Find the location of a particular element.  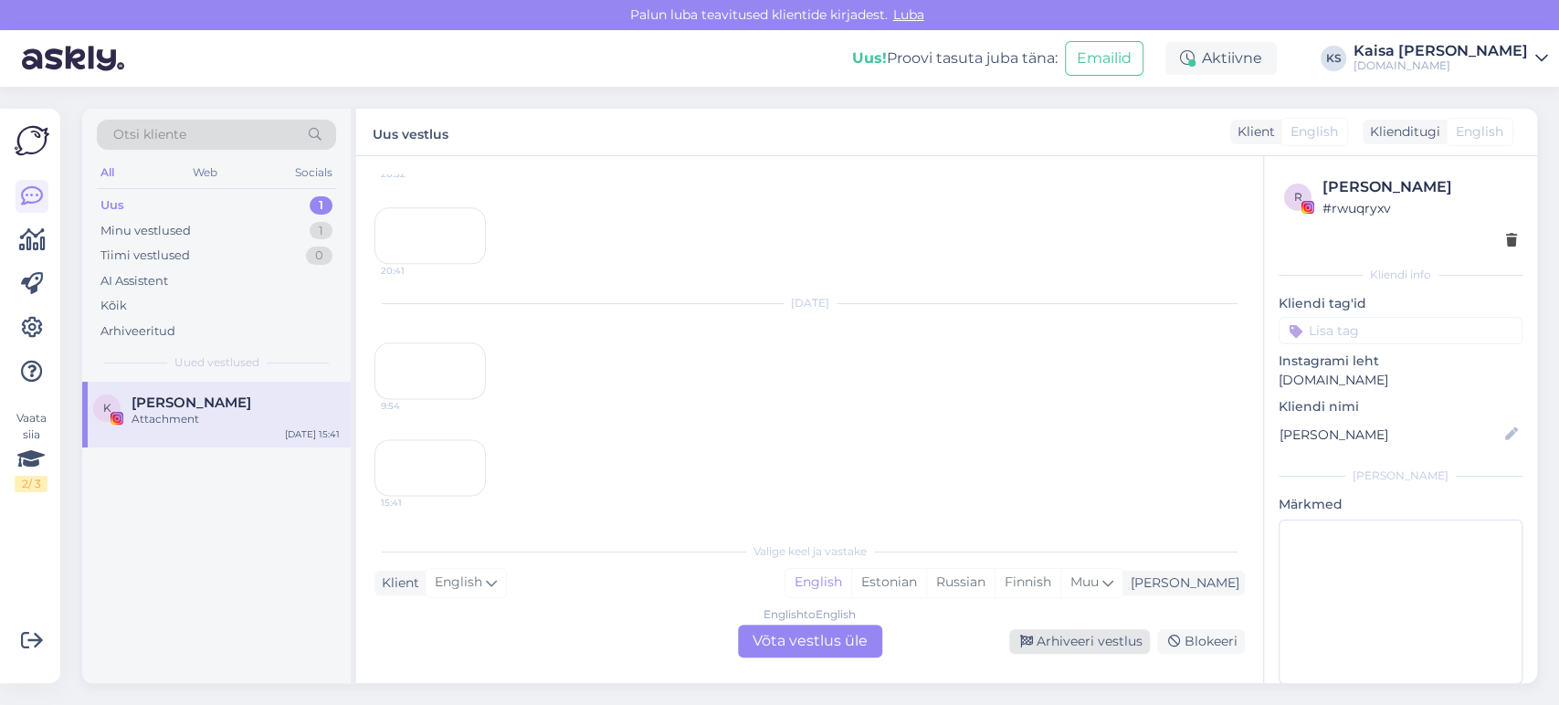

div: Russian is located at coordinates (960, 583).